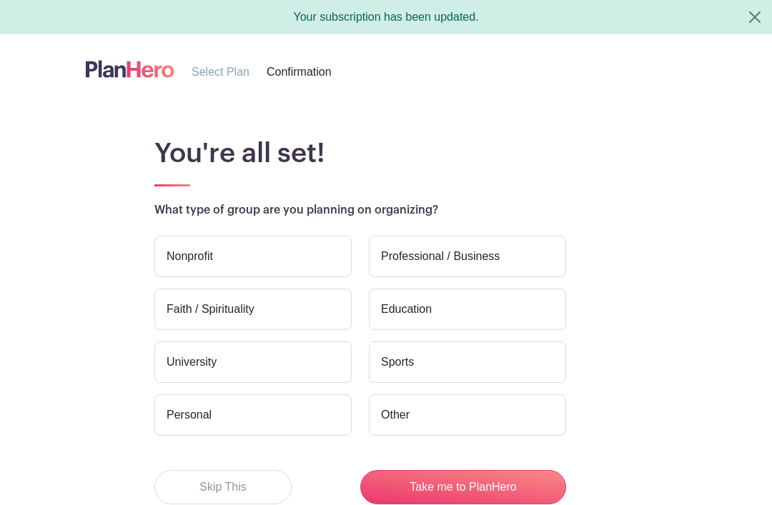 The image size is (772, 505). I want to click on p: What type of group are you planning on organizing?, so click(429, 210).